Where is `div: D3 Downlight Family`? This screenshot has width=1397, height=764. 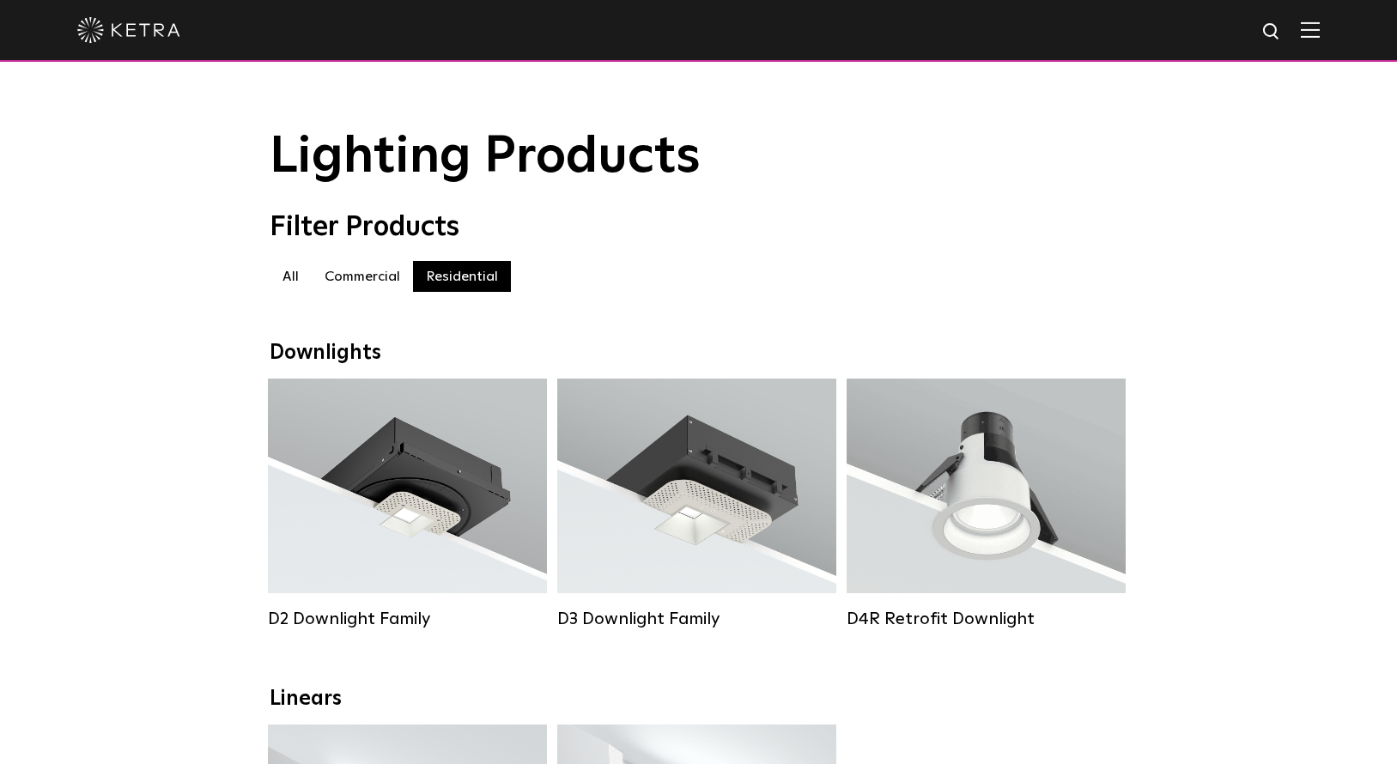 div: D3 Downlight Family is located at coordinates (696, 619).